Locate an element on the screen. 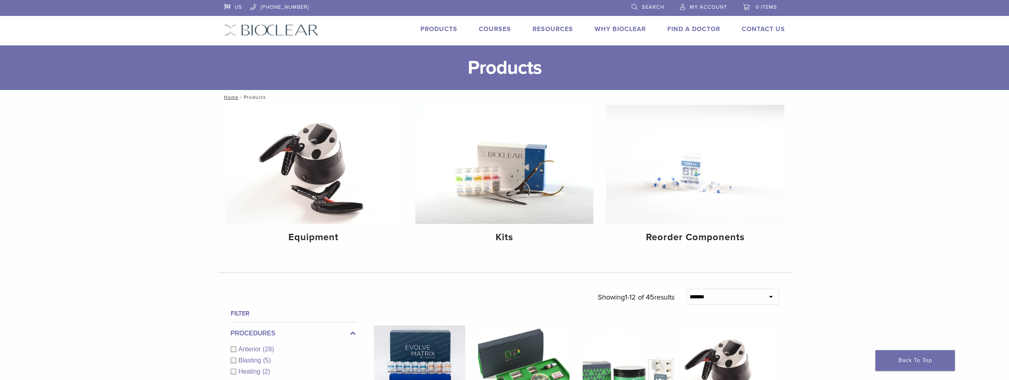  span: (28) is located at coordinates (269, 349).